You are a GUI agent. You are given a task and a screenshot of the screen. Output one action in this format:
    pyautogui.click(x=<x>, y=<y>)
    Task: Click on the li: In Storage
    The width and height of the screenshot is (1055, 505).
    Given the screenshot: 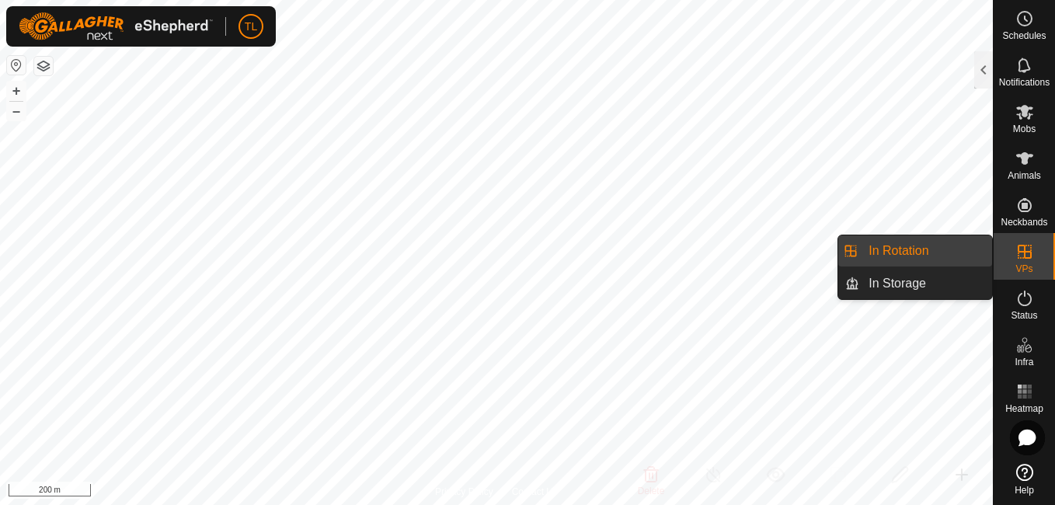 What is the action you would take?
    pyautogui.click(x=915, y=284)
    